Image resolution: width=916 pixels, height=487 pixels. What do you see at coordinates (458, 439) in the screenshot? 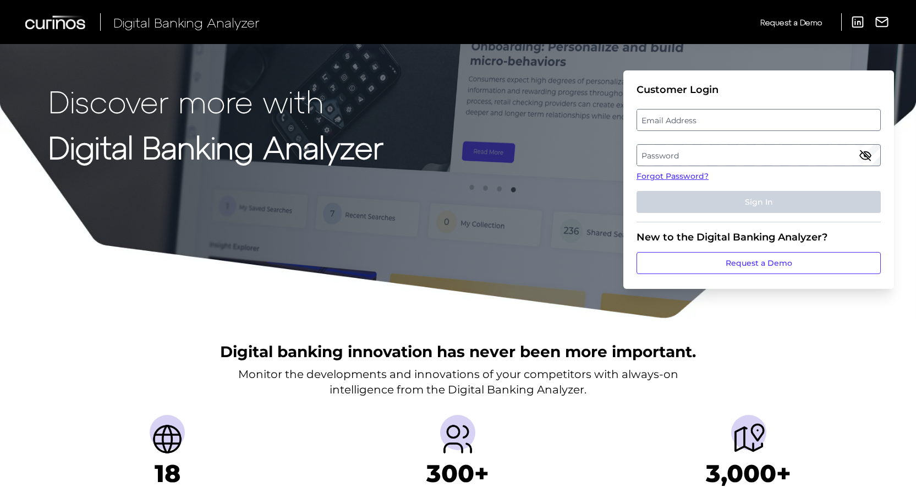
I see `img: Providers` at bounding box center [458, 439].